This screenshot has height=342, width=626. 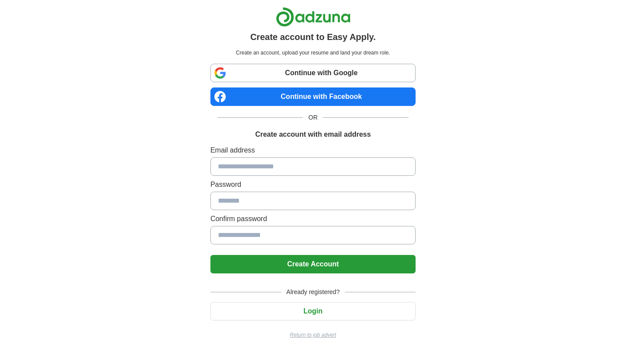 What do you see at coordinates (313, 264) in the screenshot?
I see `button: Create Account` at bounding box center [313, 264].